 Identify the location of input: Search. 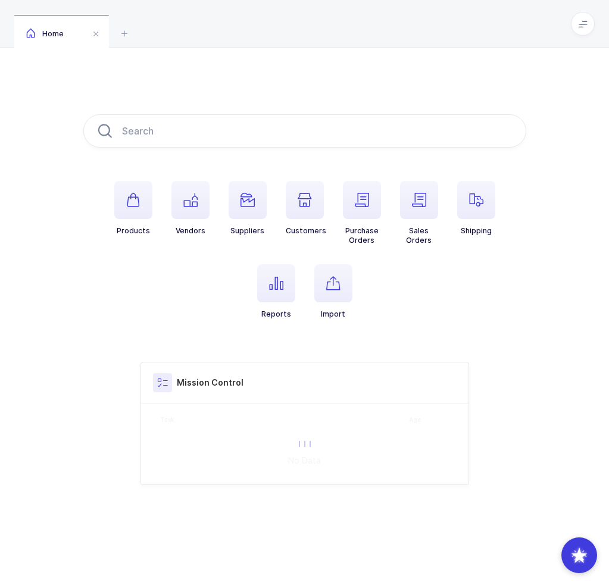
(305, 131).